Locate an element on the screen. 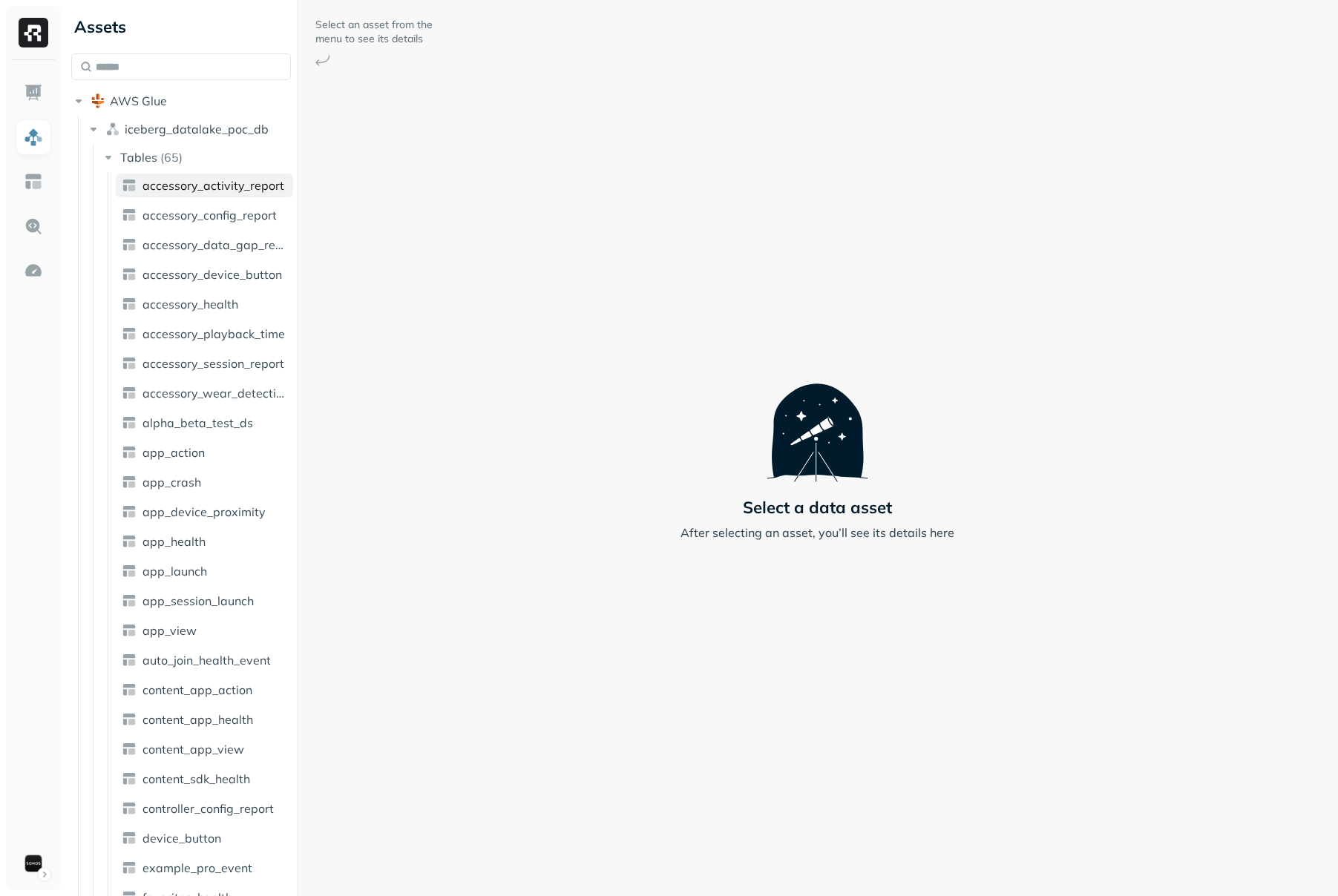 The width and height of the screenshot is (1338, 896). span: content_app_view is located at coordinates (193, 749).